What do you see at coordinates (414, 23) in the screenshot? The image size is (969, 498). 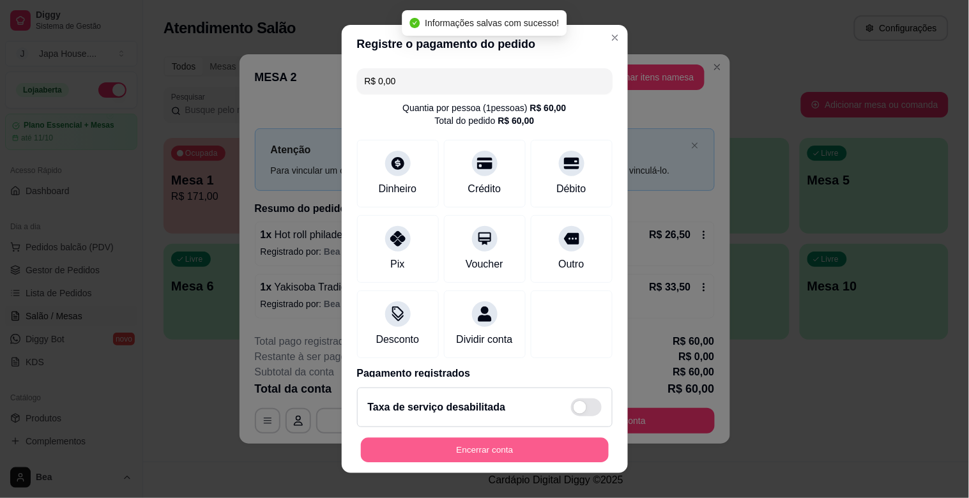 I see `span: check-circle` at bounding box center [414, 23].